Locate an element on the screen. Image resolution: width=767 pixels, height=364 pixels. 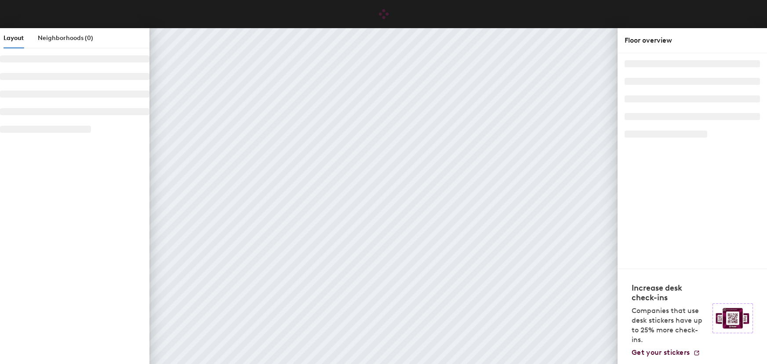
span: Get your stickers is located at coordinates (661, 352).